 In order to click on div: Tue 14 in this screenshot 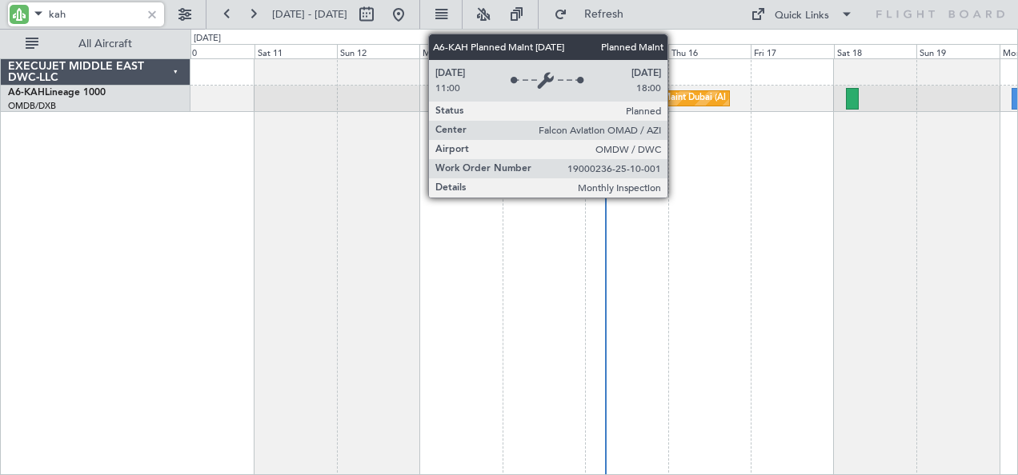, I will do `click(543, 51)`.